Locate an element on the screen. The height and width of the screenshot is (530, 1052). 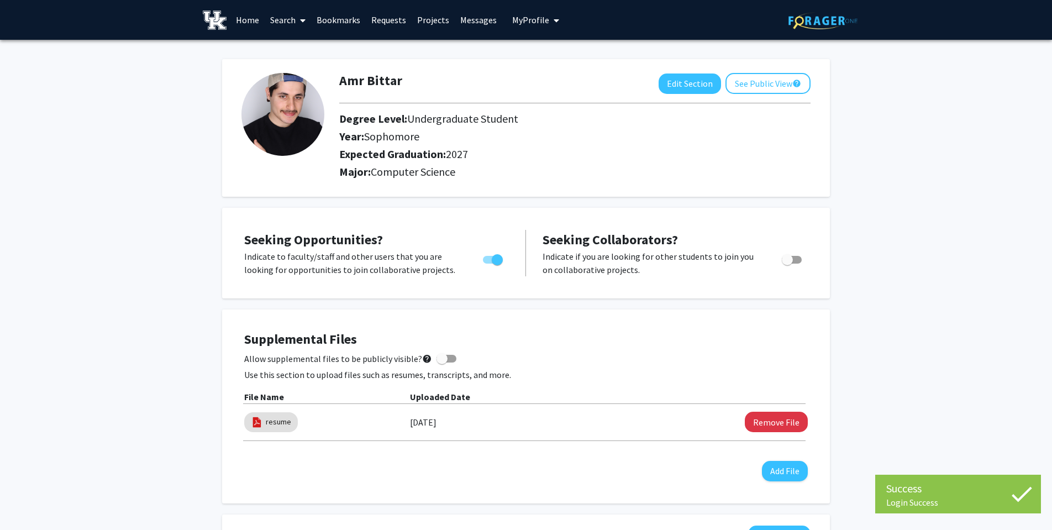
span: Computer Science is located at coordinates (413, 171).